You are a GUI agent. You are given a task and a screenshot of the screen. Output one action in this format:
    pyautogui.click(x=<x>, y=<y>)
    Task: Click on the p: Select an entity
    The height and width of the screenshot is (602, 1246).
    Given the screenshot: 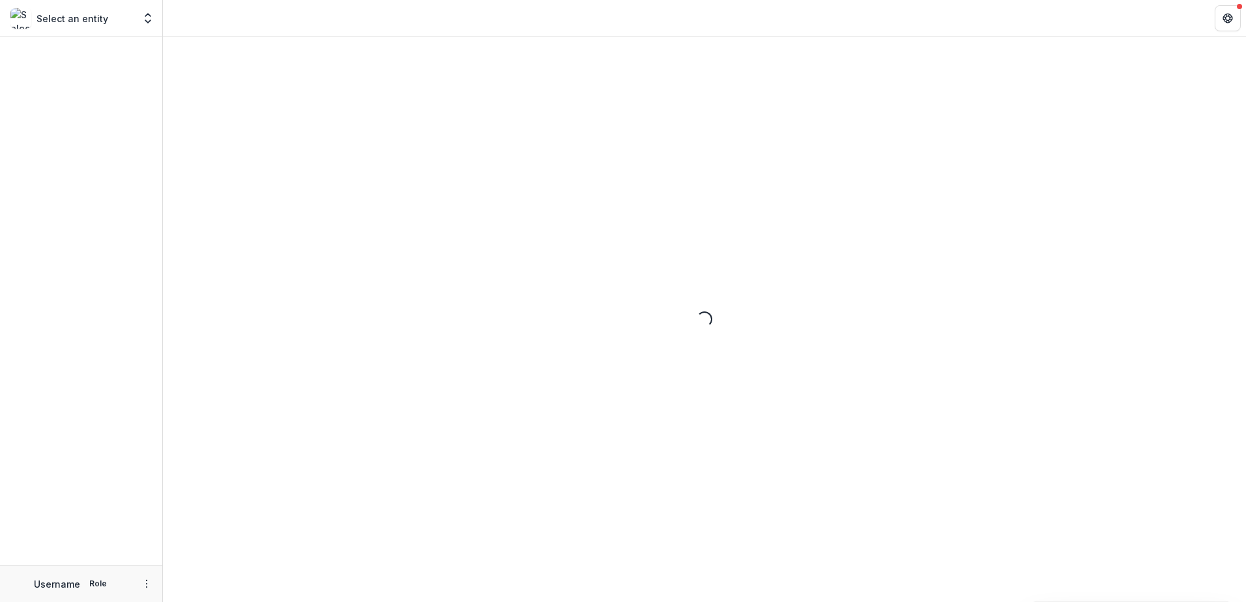 What is the action you would take?
    pyautogui.click(x=72, y=18)
    